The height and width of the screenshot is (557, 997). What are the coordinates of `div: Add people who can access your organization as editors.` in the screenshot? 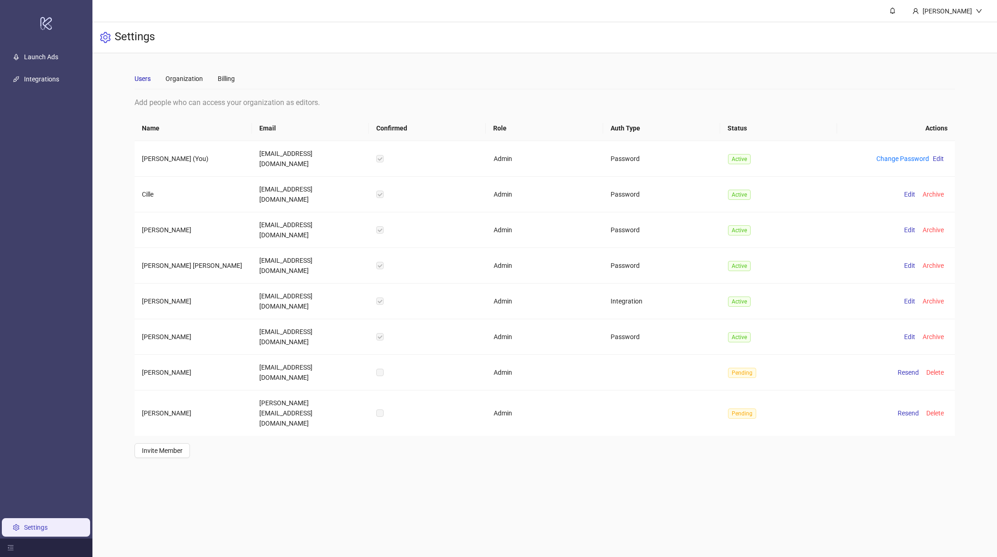 It's located at (544, 102).